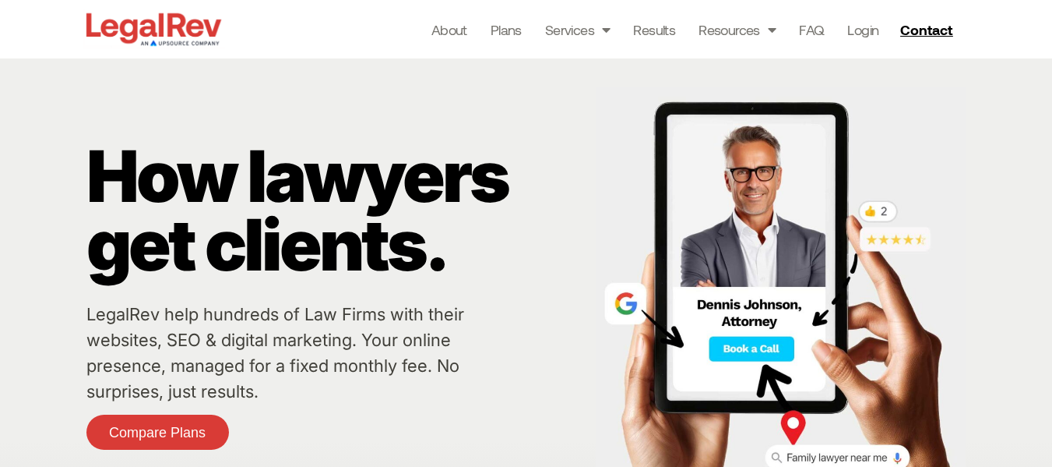 This screenshot has height=467, width=1052. I want to click on a: Plans, so click(506, 30).